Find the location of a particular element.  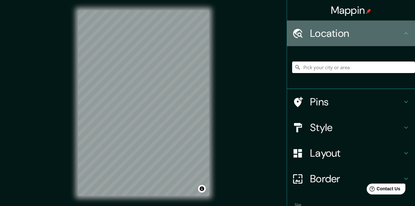

h4: Pins is located at coordinates (356, 102).